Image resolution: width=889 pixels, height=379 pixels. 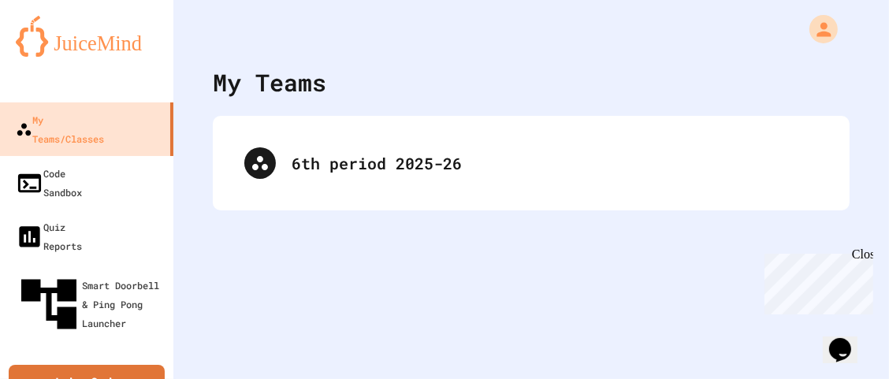 I want to click on div: Code Sandbox, so click(x=49, y=183).